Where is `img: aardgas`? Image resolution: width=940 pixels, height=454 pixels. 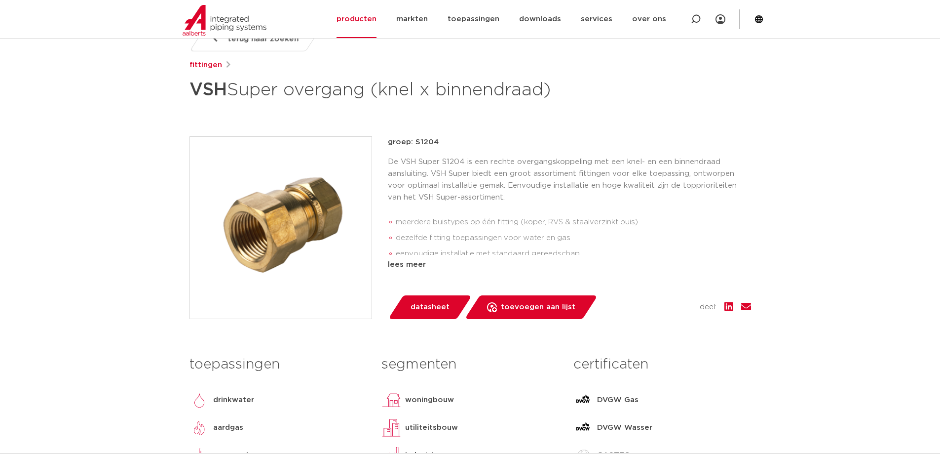
img: aardgas is located at coordinates (199, 427).